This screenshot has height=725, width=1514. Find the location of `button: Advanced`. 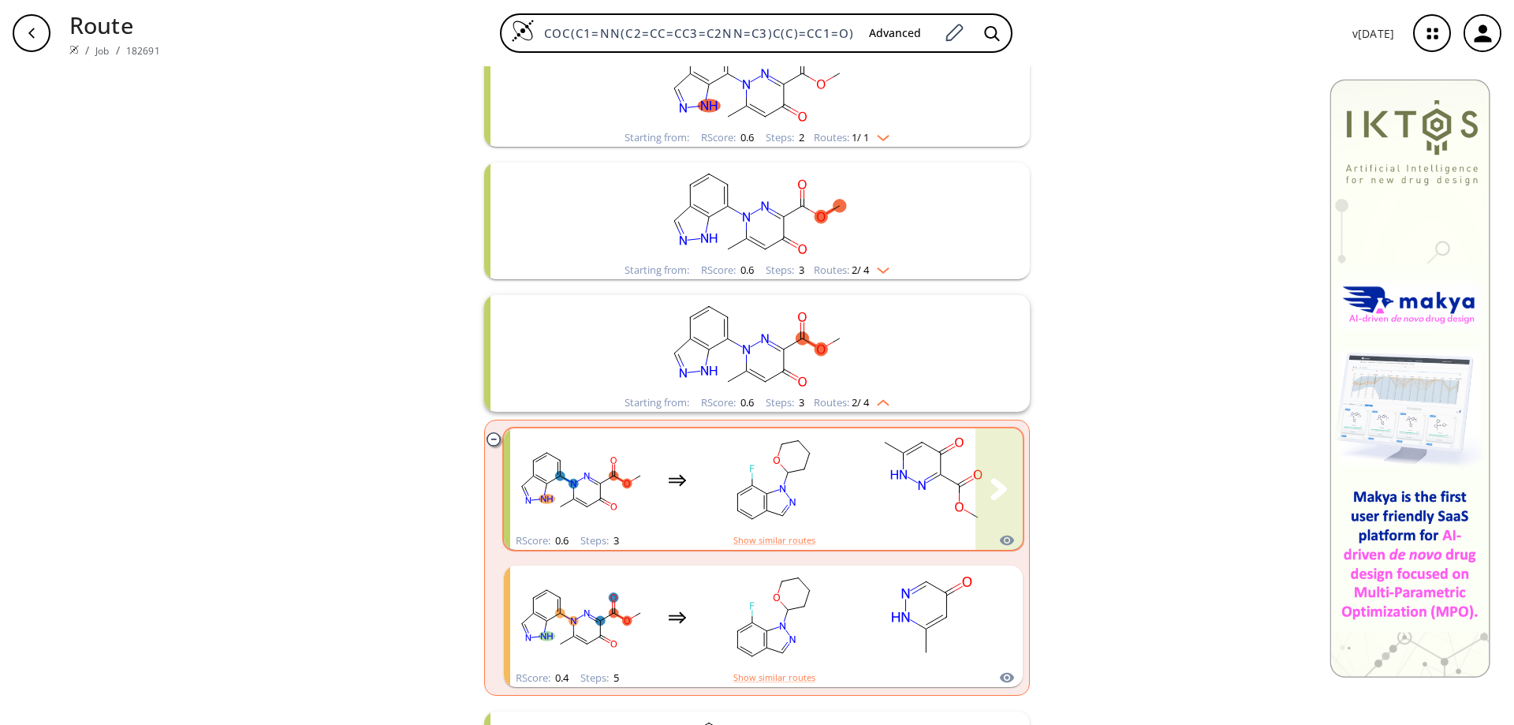

button: Advanced is located at coordinates (895, 33).